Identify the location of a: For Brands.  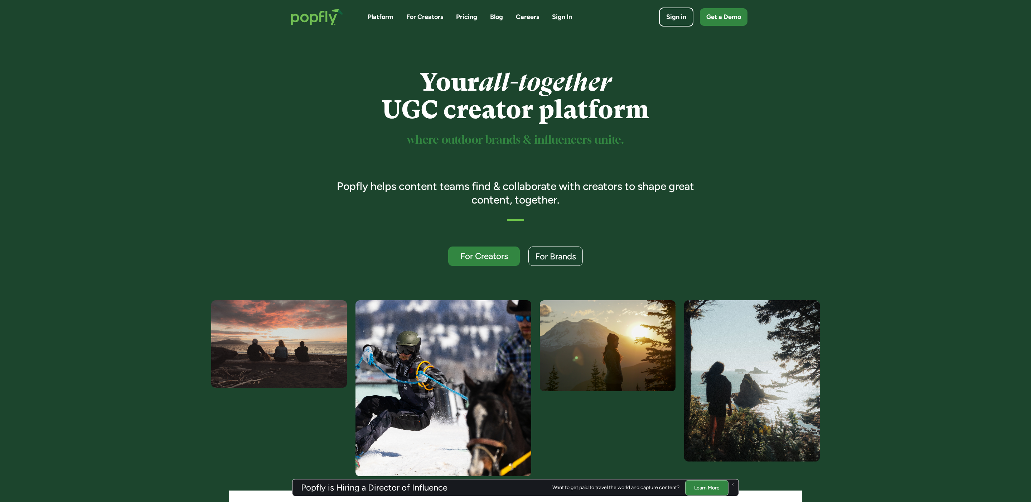
(556, 256).